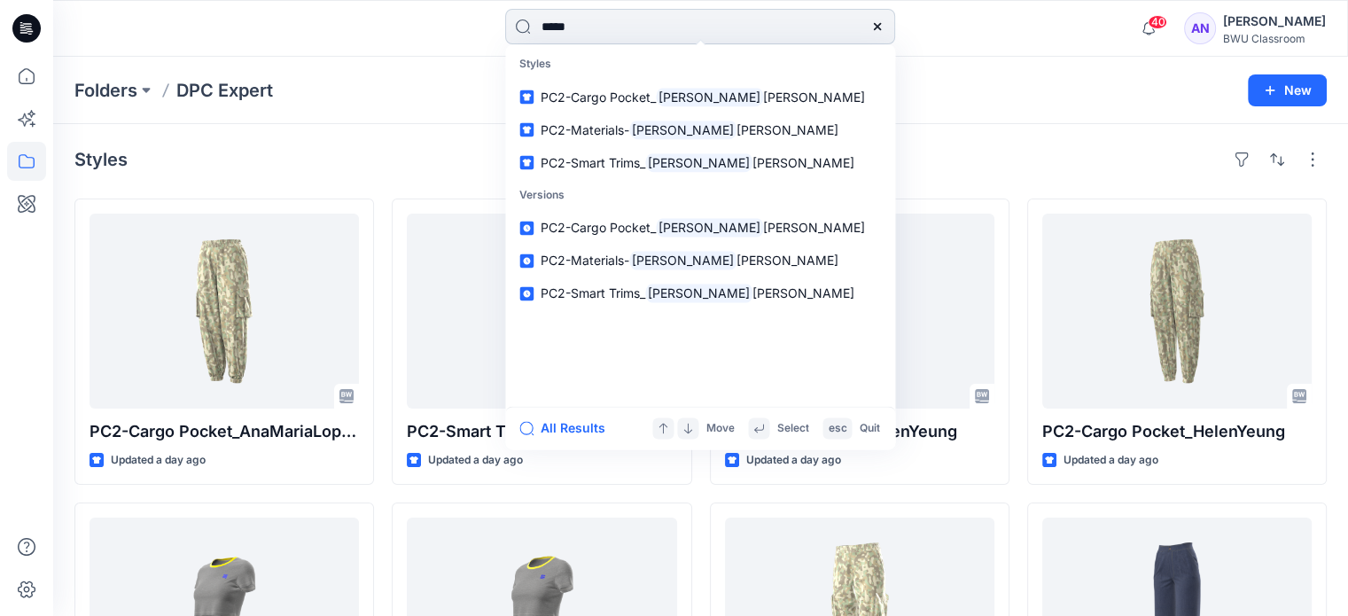  Describe the element at coordinates (1275, 38) in the screenshot. I see `div: BWU Classroom` at that location.